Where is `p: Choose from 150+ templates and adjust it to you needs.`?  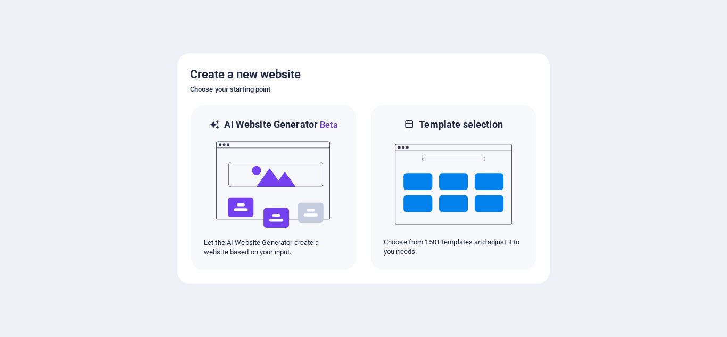 p: Choose from 150+ templates and adjust it to you needs. is located at coordinates (453, 247).